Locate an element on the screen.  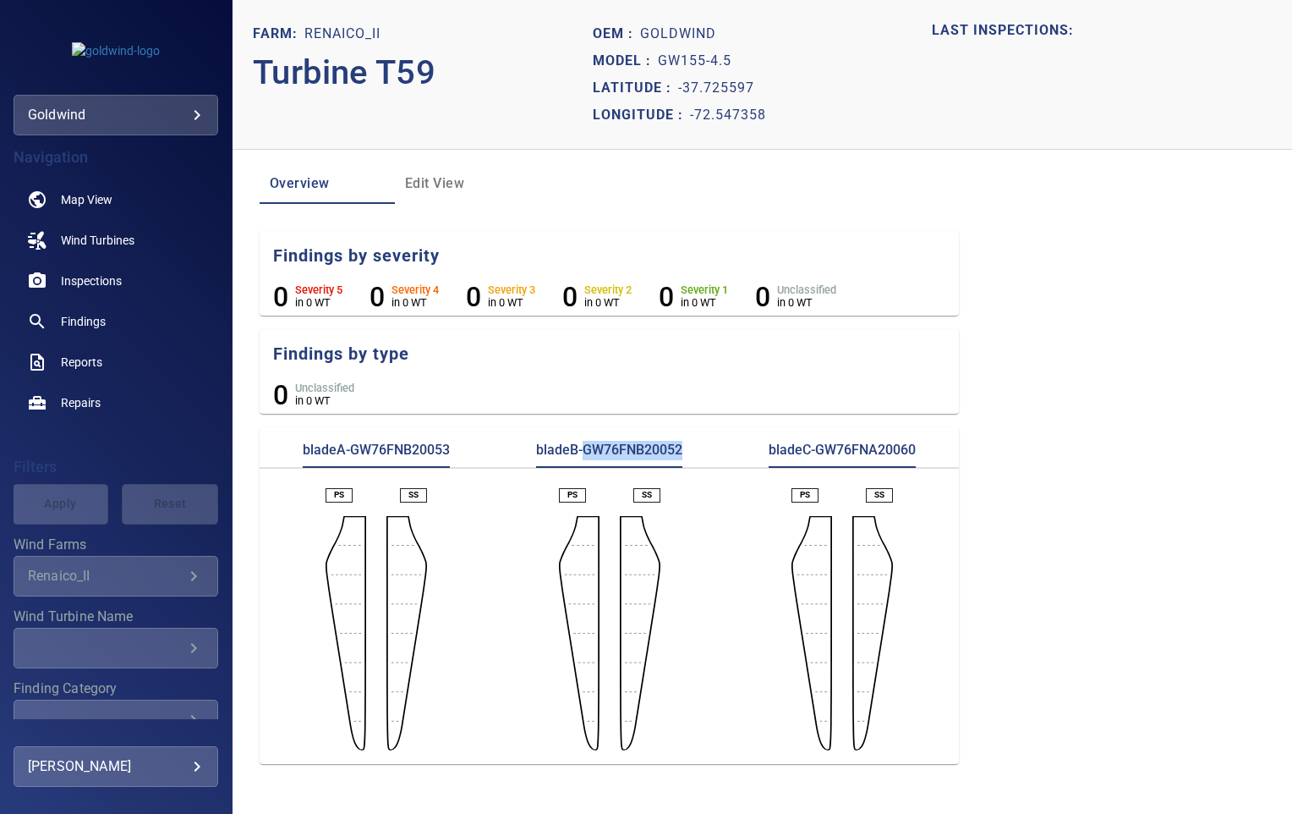
p: bladeB-GW76FNB20052 is located at coordinates (609, 454).